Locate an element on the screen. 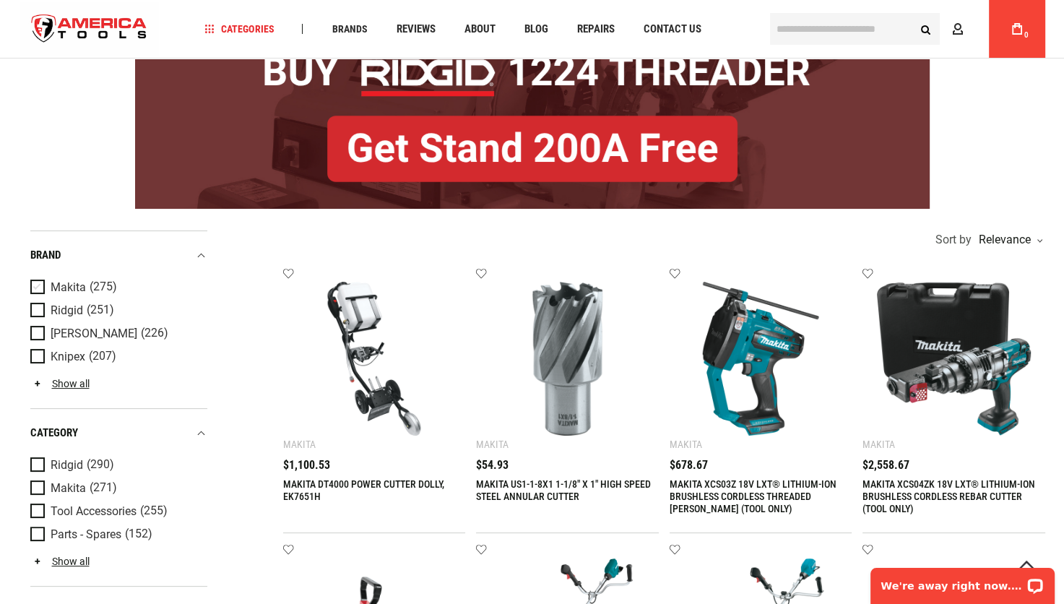 The image size is (1064, 604). div: Brand is located at coordinates (118, 255).